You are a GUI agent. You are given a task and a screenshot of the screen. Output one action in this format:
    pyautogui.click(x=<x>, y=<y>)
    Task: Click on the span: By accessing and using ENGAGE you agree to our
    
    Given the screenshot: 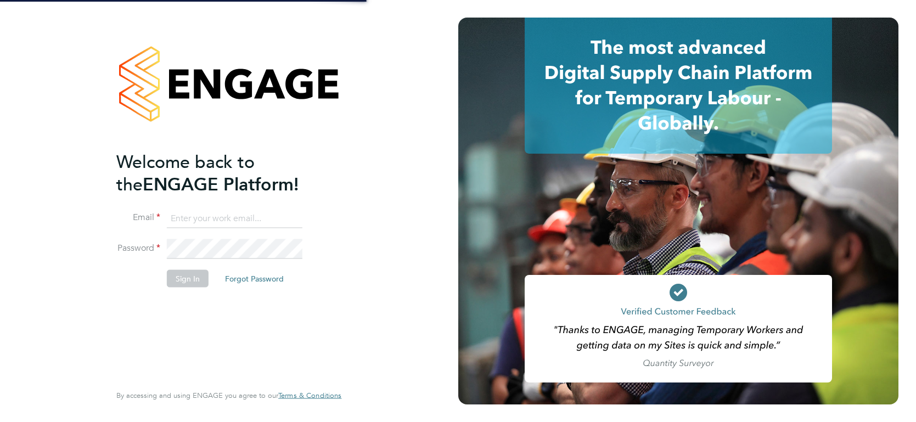 What is the action you would take?
    pyautogui.click(x=229, y=395)
    